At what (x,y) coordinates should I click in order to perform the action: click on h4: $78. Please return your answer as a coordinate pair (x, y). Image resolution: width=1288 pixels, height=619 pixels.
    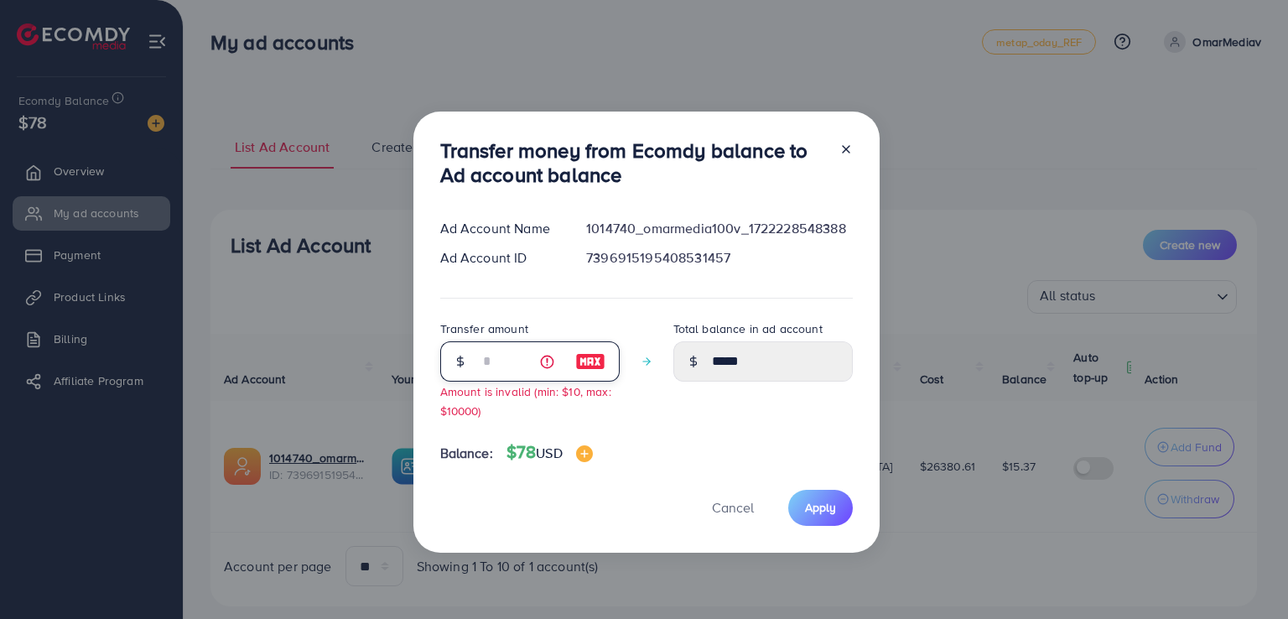
    Looking at the image, I should click on (549, 452).